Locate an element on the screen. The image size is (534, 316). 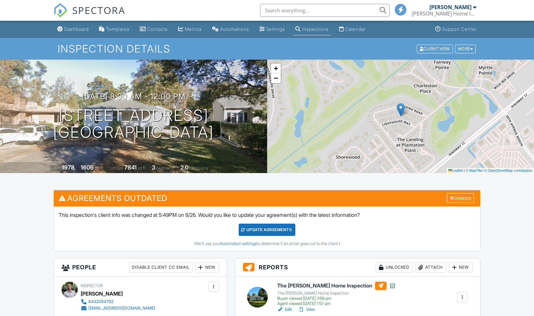
div: This inspection's client info was changed at 5:49PM on 8/26. Would you like to update your agreem... is located at coordinates (267, 229).